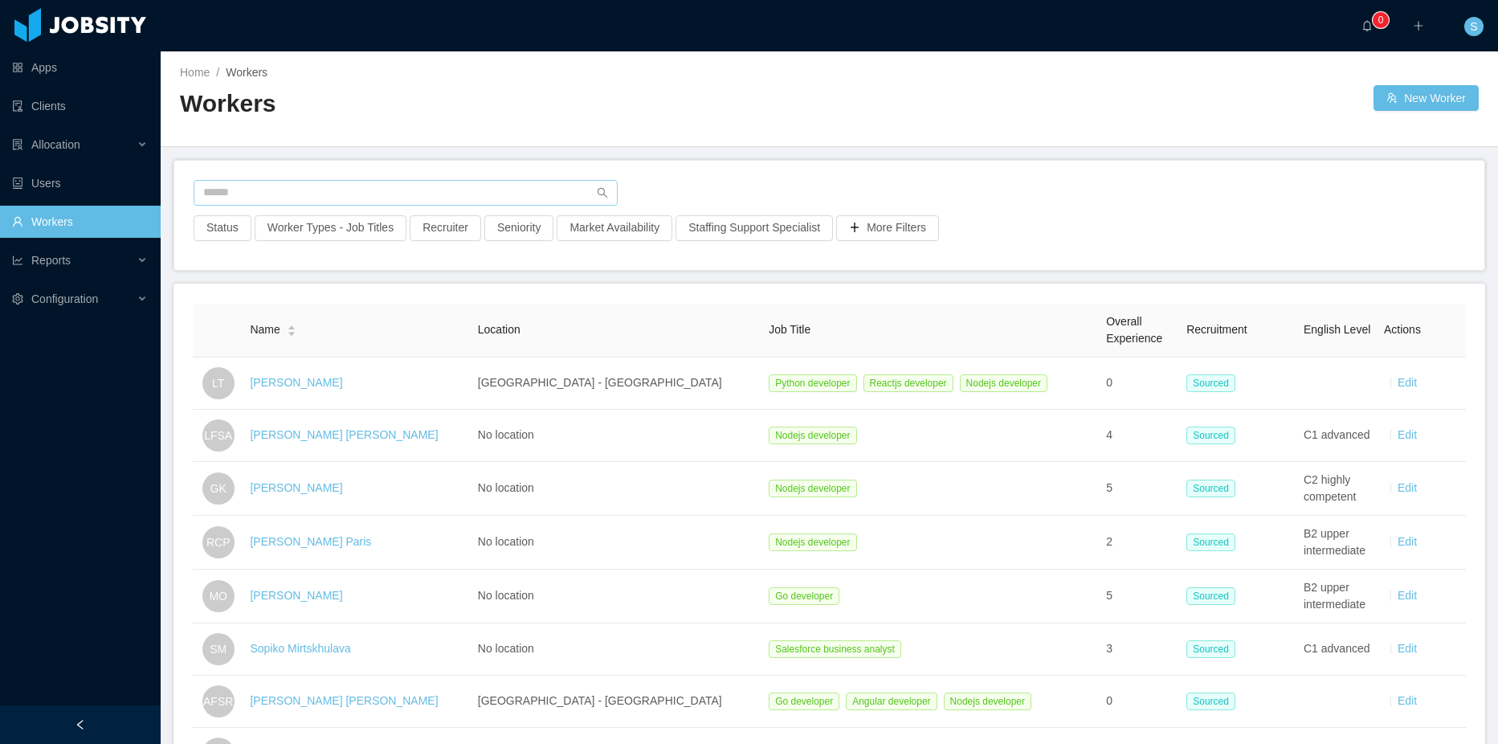 The width and height of the screenshot is (1498, 744). Describe the element at coordinates (218, 701) in the screenshot. I see `span: AFSR` at that location.